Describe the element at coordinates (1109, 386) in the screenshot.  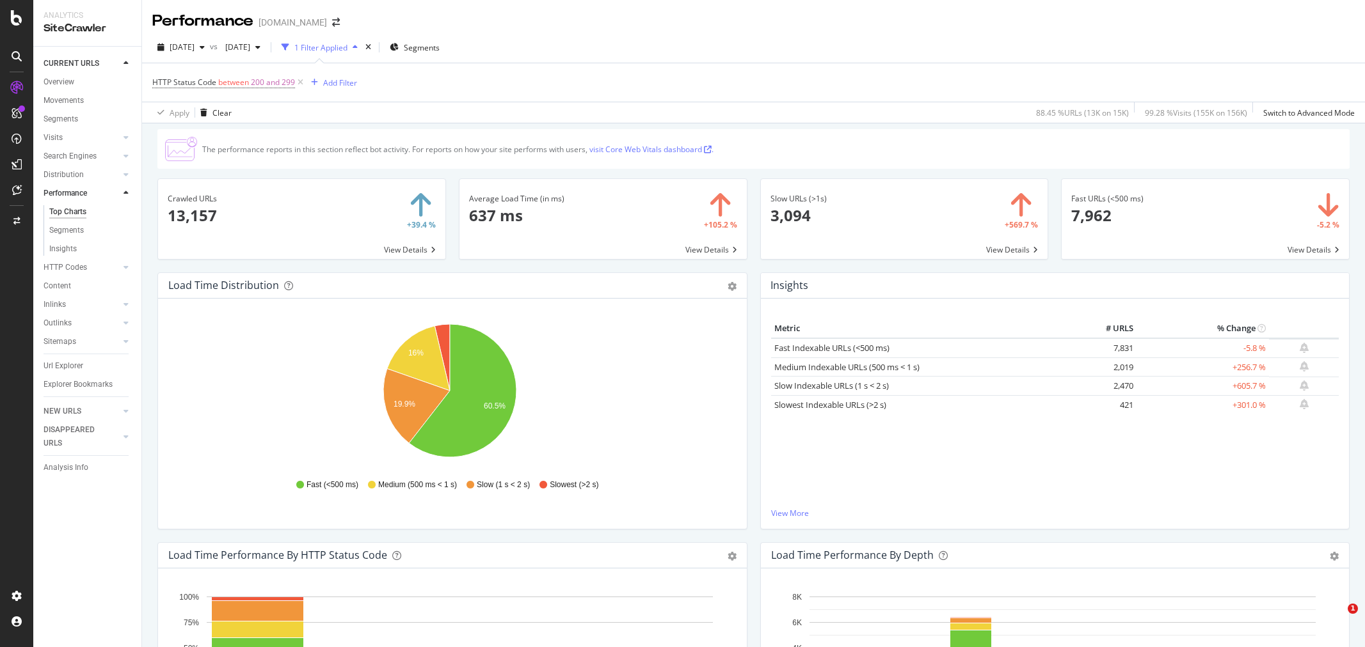
I see `td: 2,470` at that location.